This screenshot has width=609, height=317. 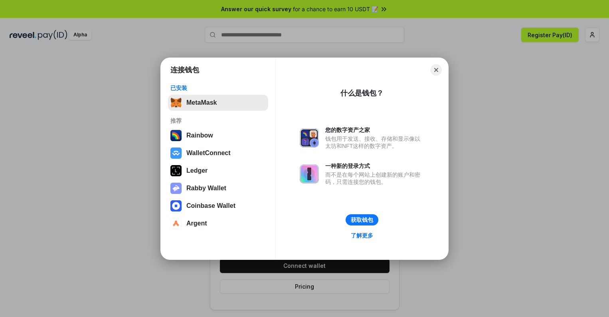 What do you see at coordinates (362, 235) in the screenshot?
I see `div: 了解更多` at bounding box center [362, 235].